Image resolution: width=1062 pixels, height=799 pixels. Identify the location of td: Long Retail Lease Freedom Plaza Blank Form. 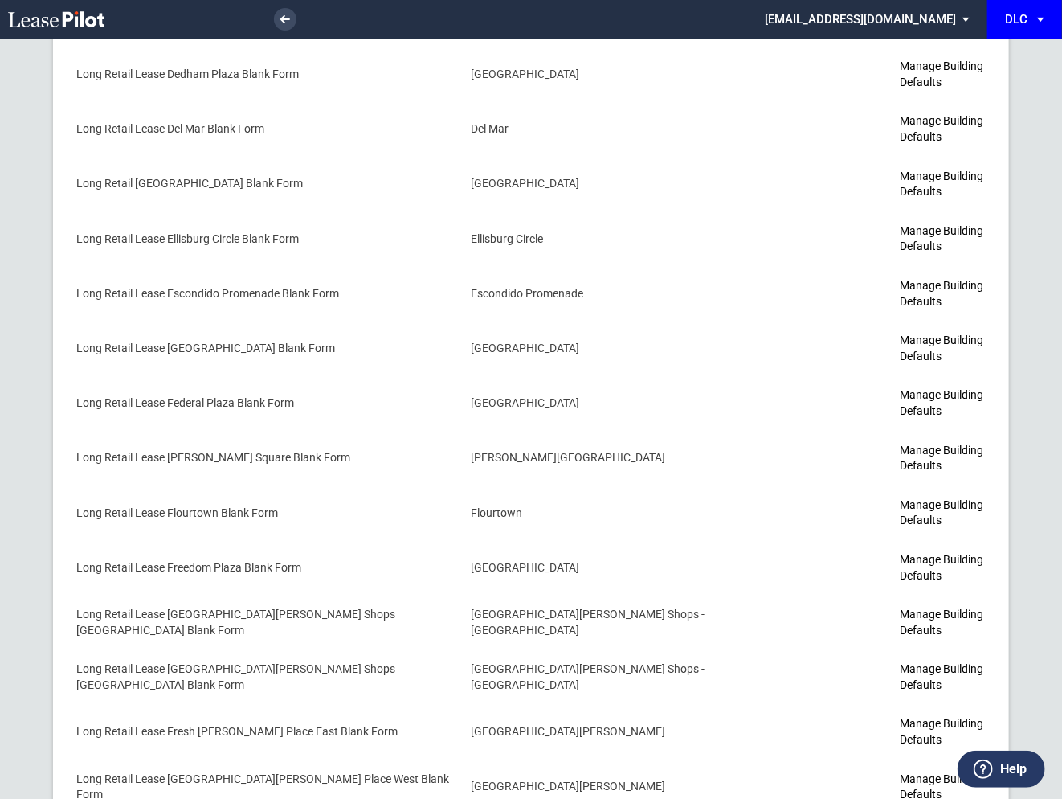
(257, 567).